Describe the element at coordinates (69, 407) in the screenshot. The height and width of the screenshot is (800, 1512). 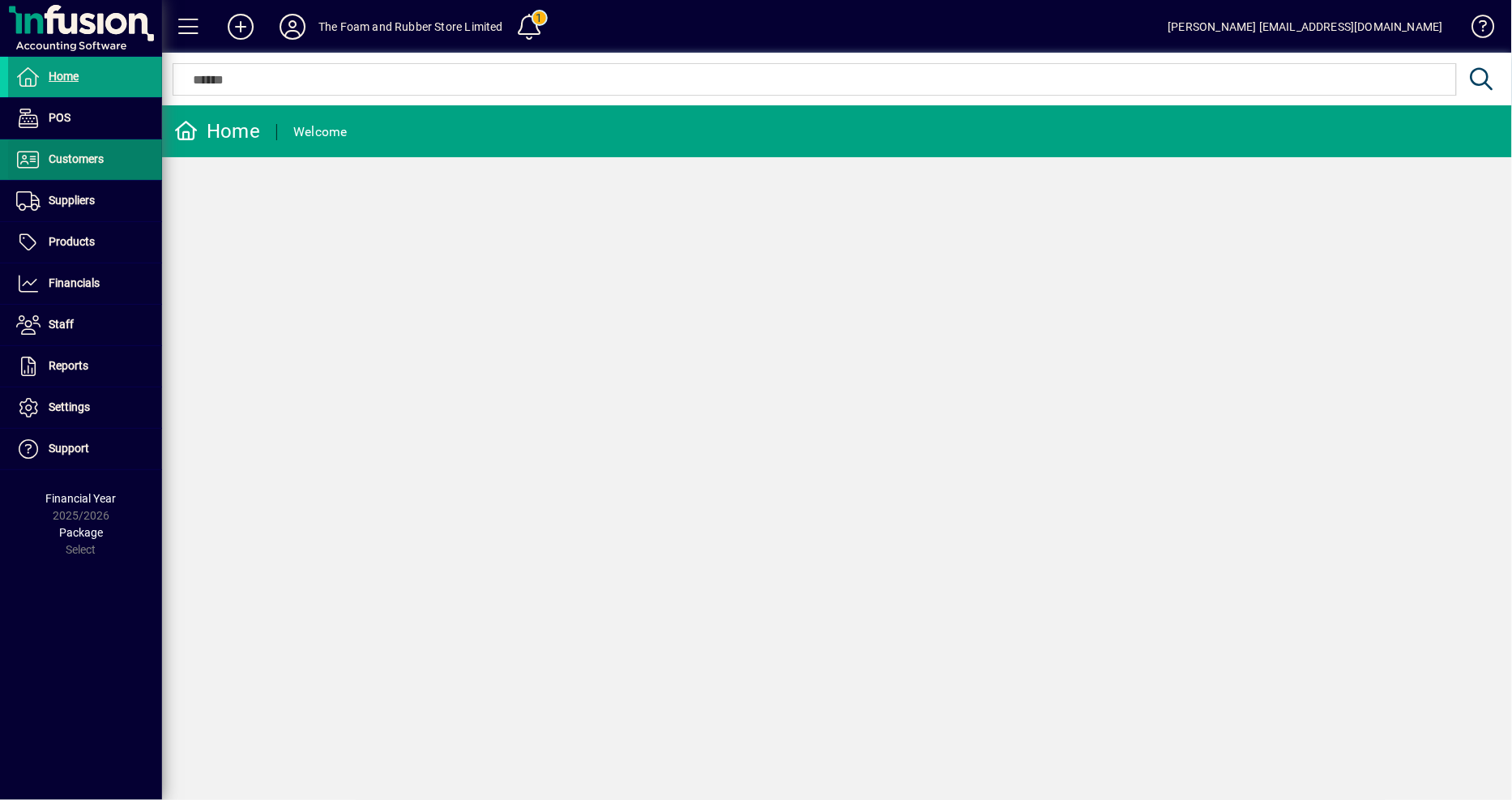
I see `span: Settings` at that location.